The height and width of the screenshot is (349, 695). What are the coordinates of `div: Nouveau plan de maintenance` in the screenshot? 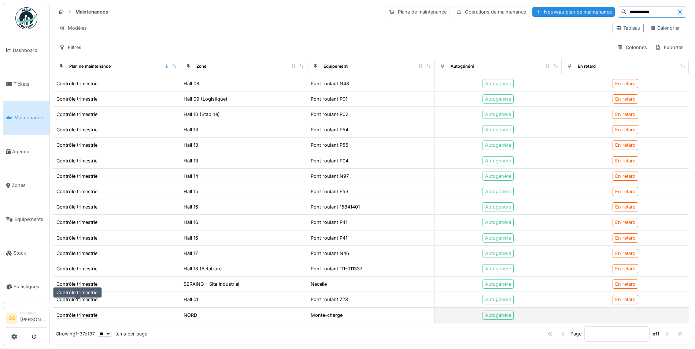 It's located at (573, 12).